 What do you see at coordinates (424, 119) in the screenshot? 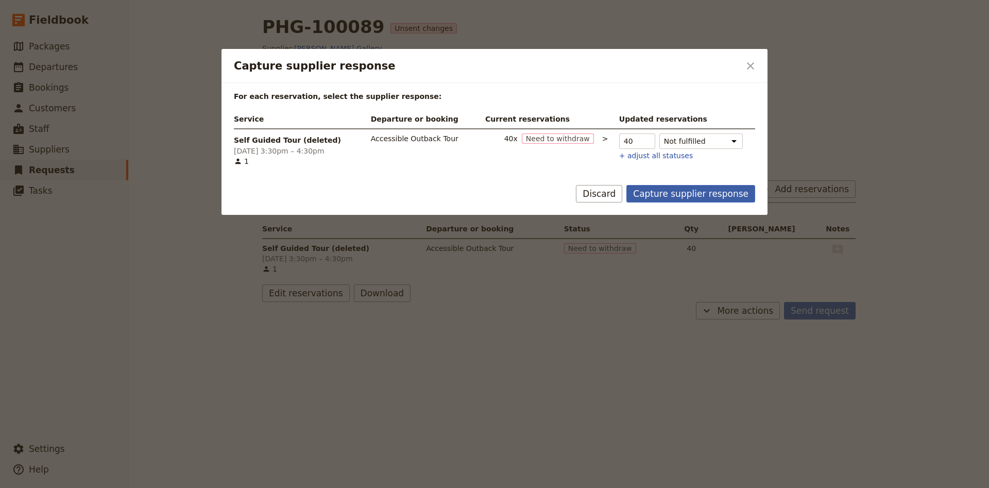
I see `th: Departure or booking` at bounding box center [424, 119].